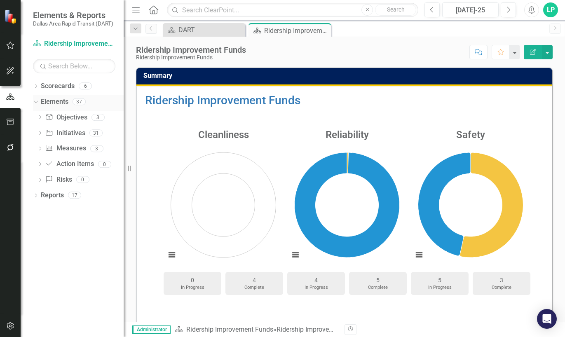 The image size is (565, 337). What do you see at coordinates (346, 76) in the screenshot?
I see `h3: Summary` at bounding box center [346, 76].